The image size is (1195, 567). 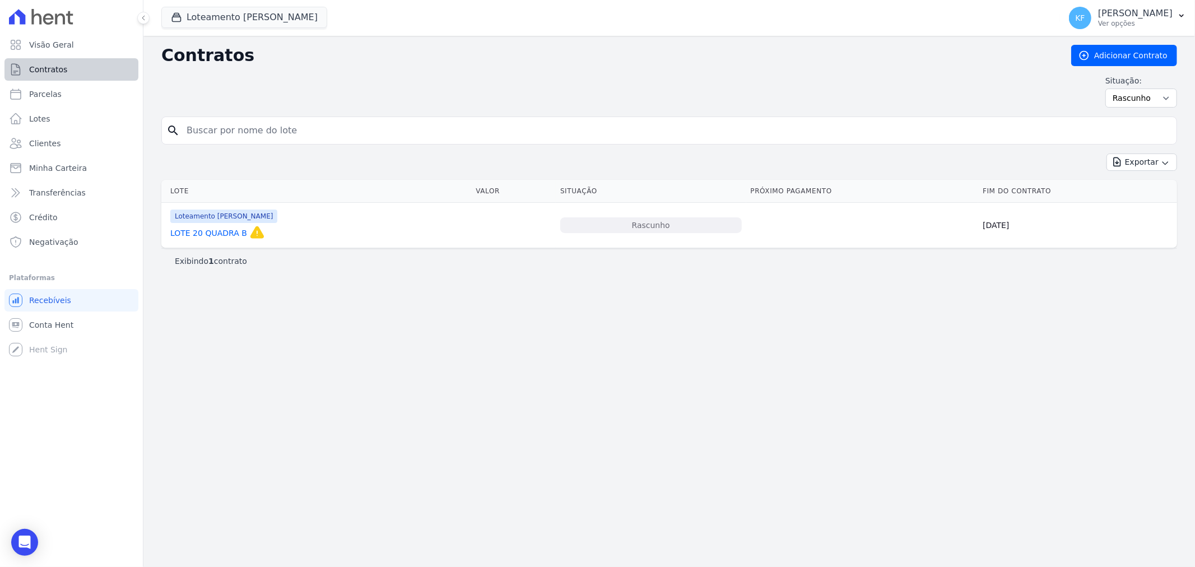 I want to click on a: Crédito, so click(x=71, y=217).